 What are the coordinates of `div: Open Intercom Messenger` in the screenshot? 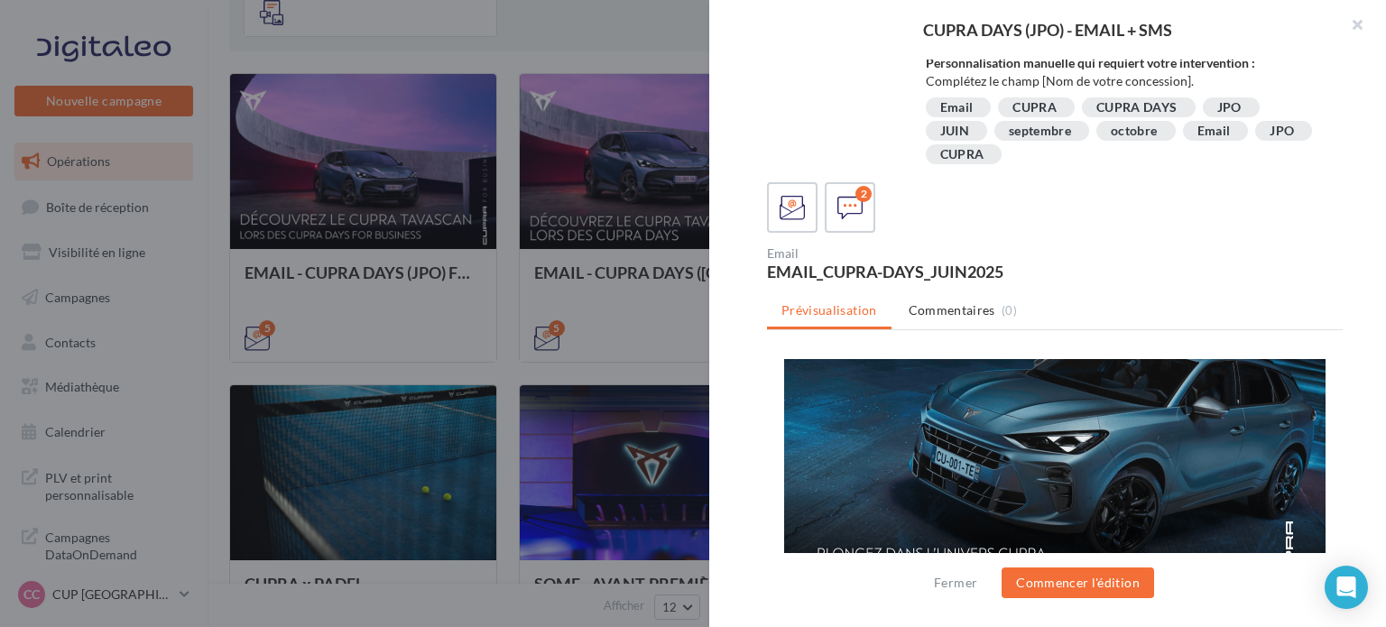 It's located at (1346, 587).